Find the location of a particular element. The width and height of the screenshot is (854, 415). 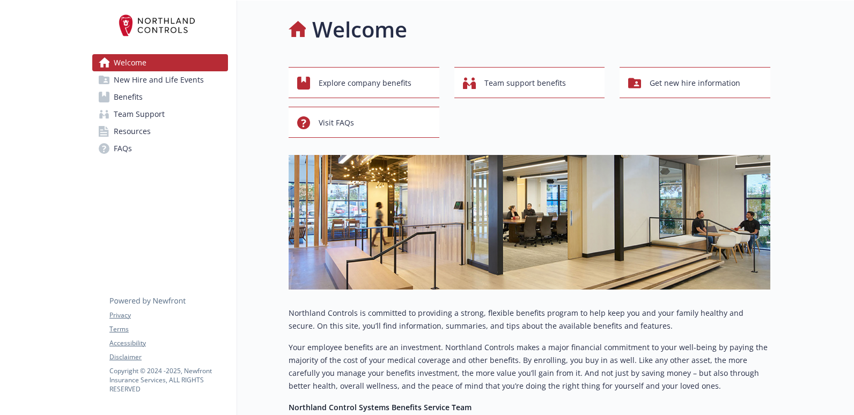

span: Visit FAQs is located at coordinates (336, 123).